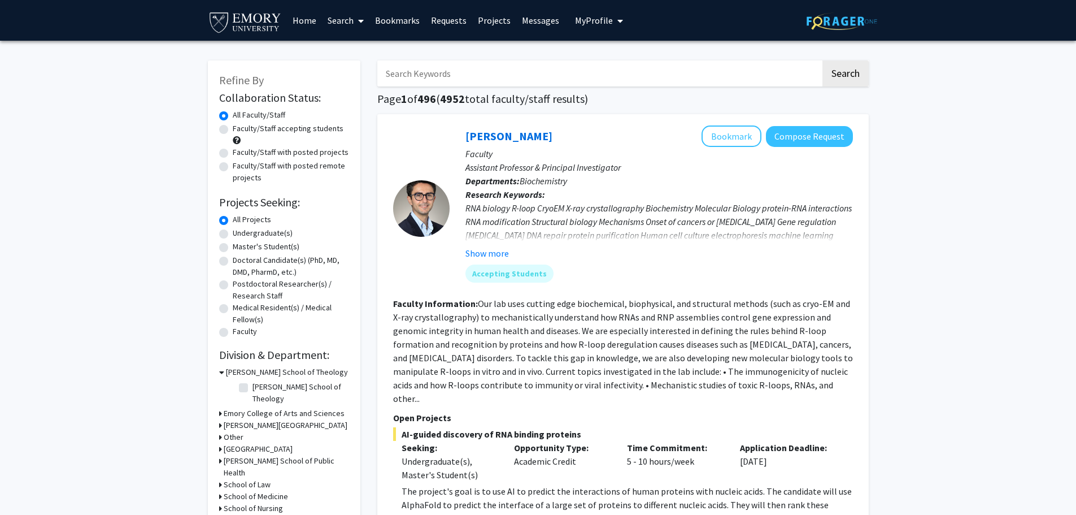 Image resolution: width=1076 pixels, height=515 pixels. Describe the element at coordinates (284, 98) in the screenshot. I see `h2: Collaboration Status:` at that location.